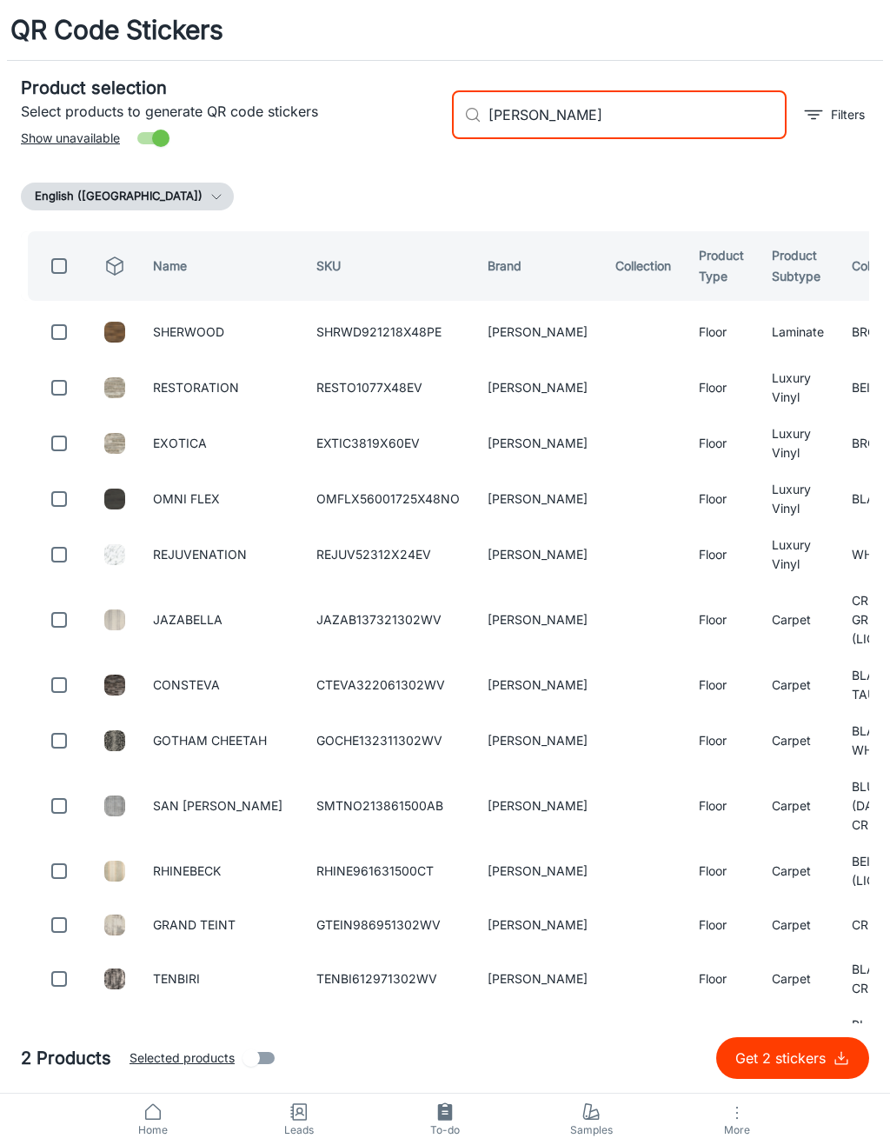 This screenshot has width=890, height=1145. What do you see at coordinates (388, 332) in the screenshot?
I see `td: SHRWD921218X48PE` at bounding box center [388, 332].